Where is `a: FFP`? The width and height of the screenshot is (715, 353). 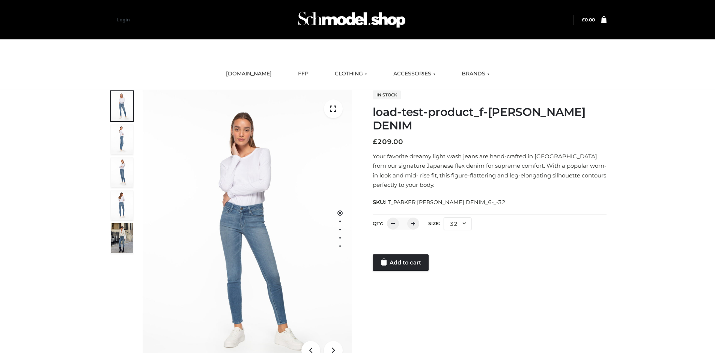 a: FFP is located at coordinates (303, 74).